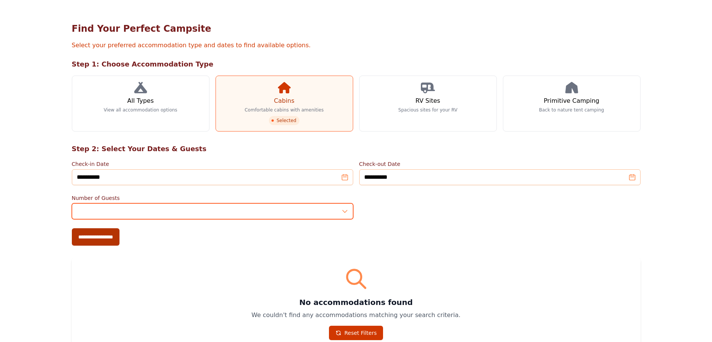 The image size is (712, 342). I want to click on h3: No accommodations found, so click(356, 302).